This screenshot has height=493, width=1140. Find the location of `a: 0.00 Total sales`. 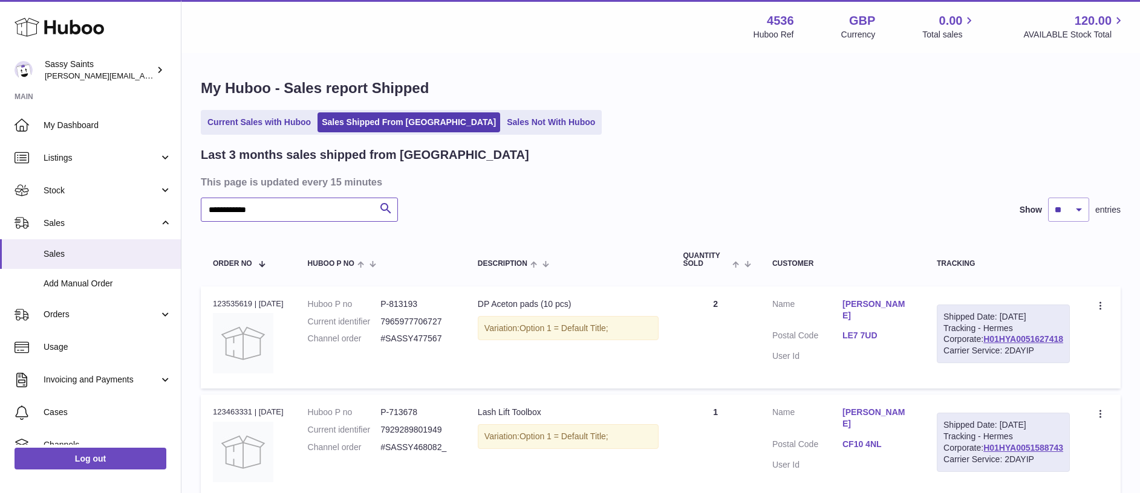

a: 0.00 Total sales is located at coordinates (949, 27).